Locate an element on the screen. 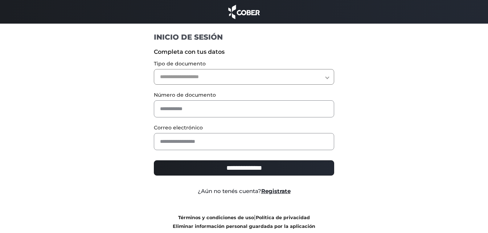  label: Completa con tus datos is located at coordinates (244, 52).